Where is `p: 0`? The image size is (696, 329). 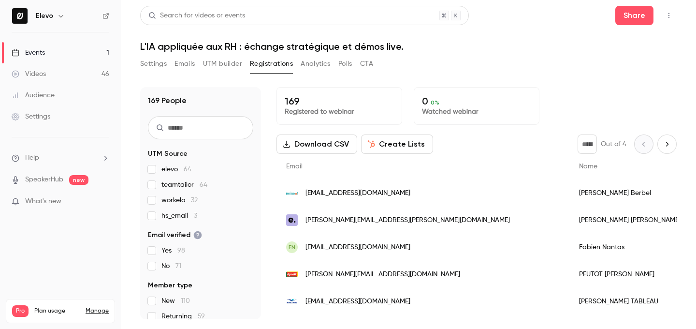
p: 0 is located at coordinates (477, 101).